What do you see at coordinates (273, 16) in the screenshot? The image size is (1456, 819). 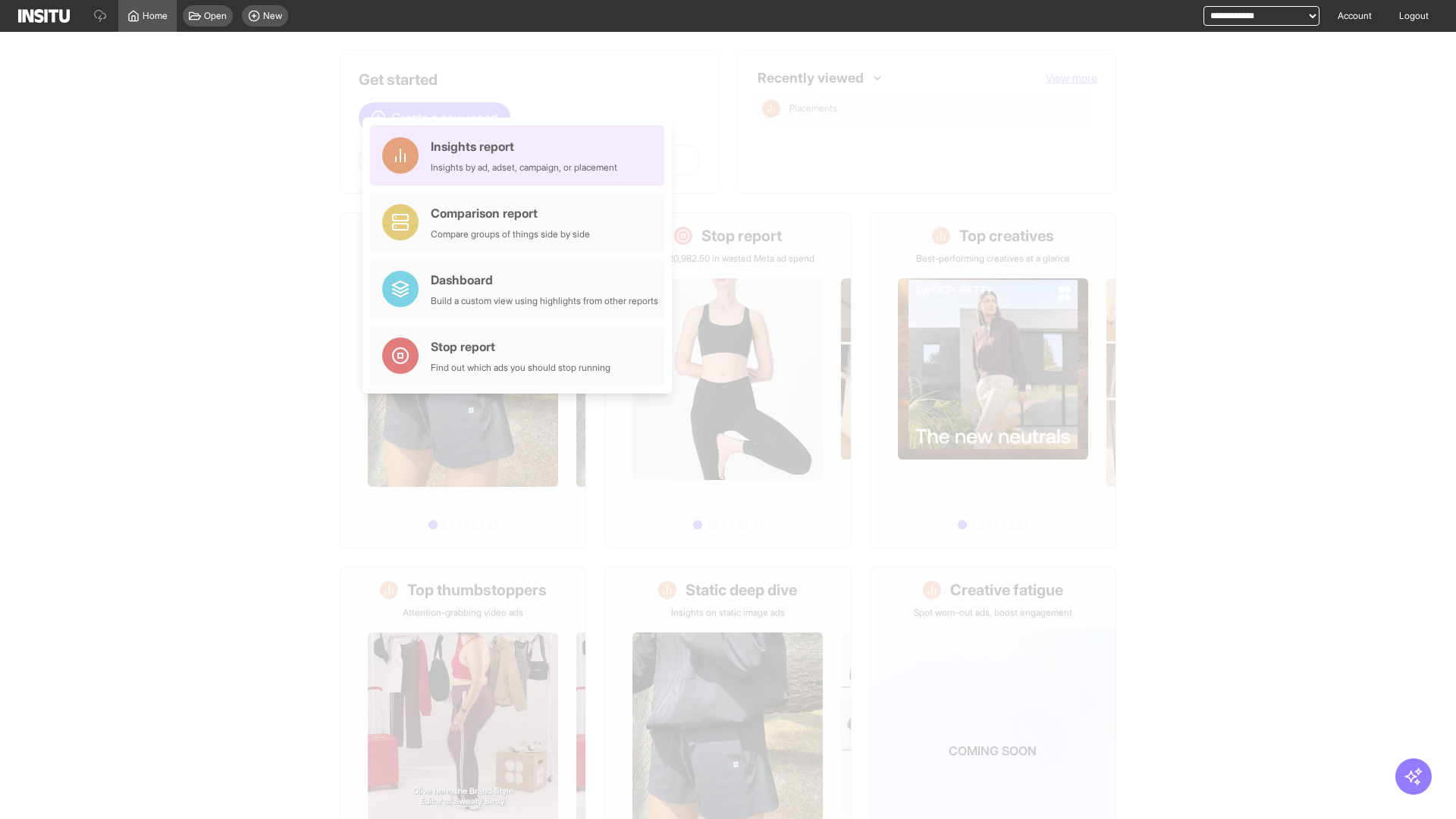 I see `span: New` at bounding box center [273, 16].